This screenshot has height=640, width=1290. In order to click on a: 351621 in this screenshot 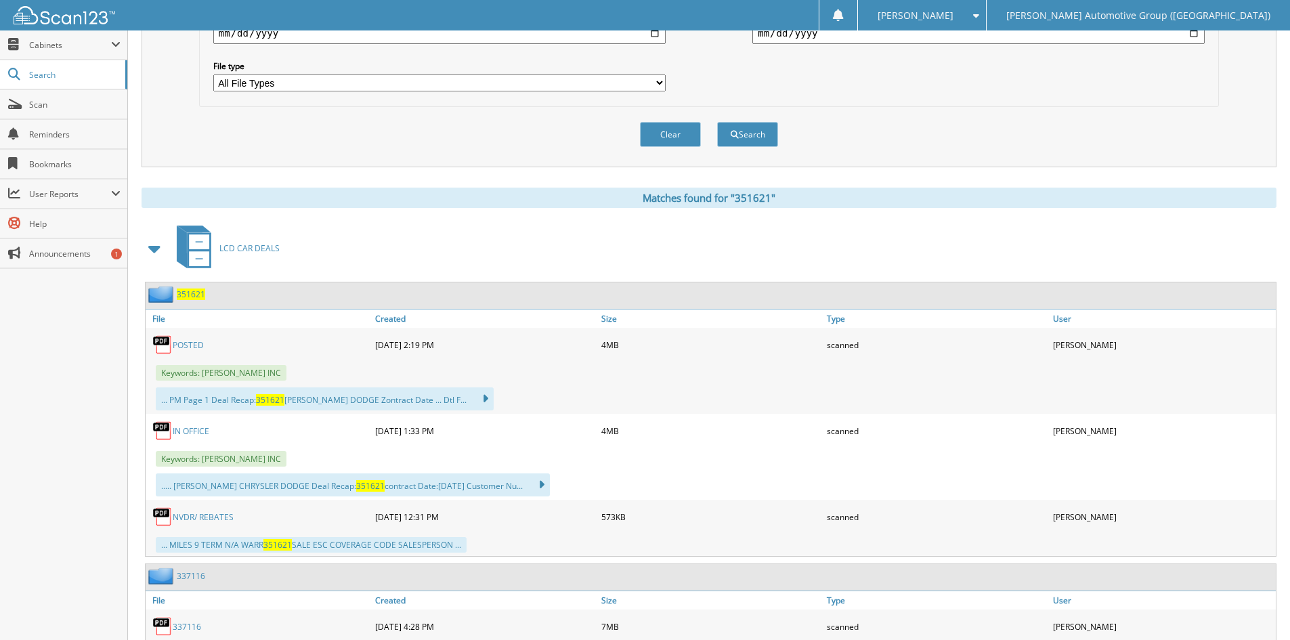, I will do `click(191, 294)`.